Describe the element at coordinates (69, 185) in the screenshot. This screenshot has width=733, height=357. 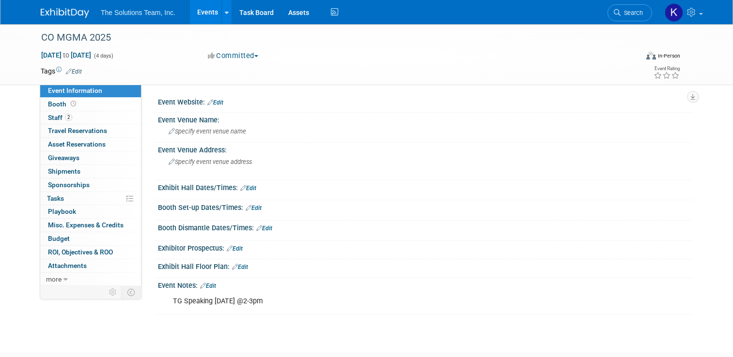
I see `span: Sponsorships` at that location.